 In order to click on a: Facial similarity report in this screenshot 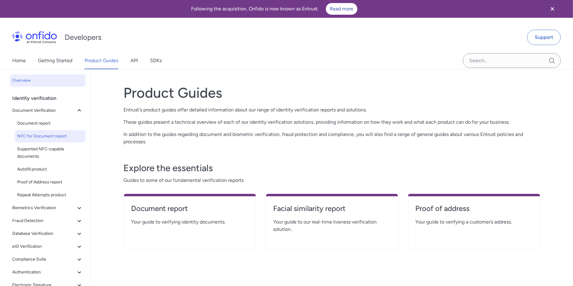, I will do `click(332, 211)`.